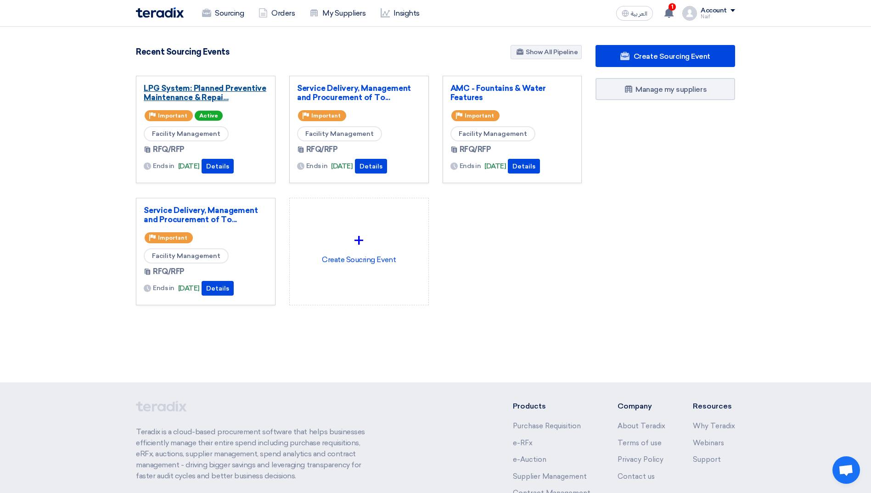  What do you see at coordinates (706, 459) in the screenshot?
I see `a: Support` at bounding box center [706, 459].